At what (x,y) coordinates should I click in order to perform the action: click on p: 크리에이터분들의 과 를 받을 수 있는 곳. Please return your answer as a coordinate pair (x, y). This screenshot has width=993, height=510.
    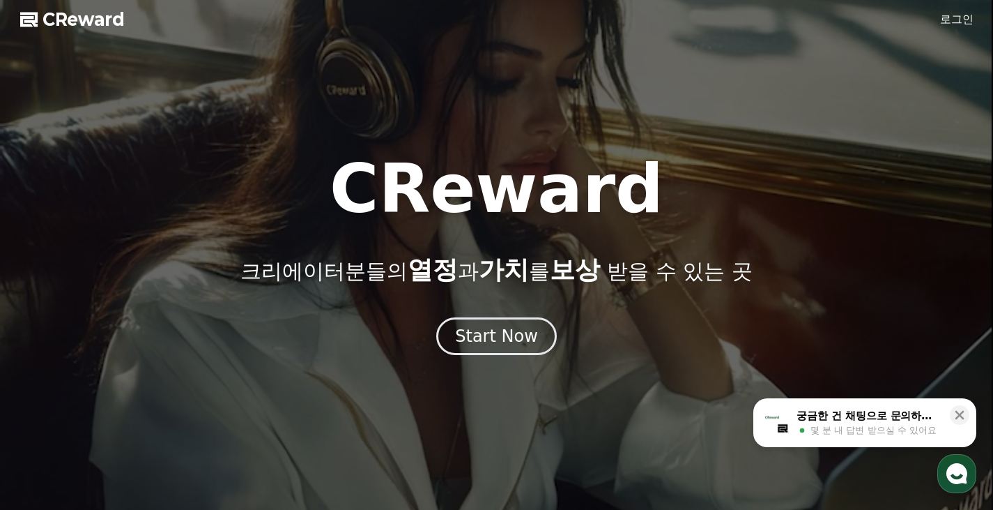
    Looking at the image, I should click on (496, 270).